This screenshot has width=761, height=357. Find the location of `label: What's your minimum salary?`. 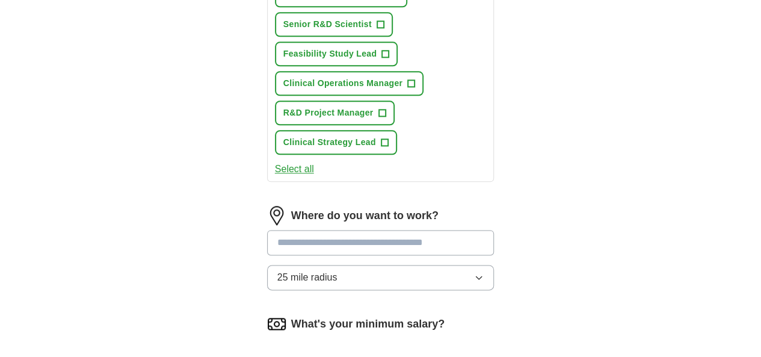

label: What's your minimum salary? is located at coordinates (368, 324).